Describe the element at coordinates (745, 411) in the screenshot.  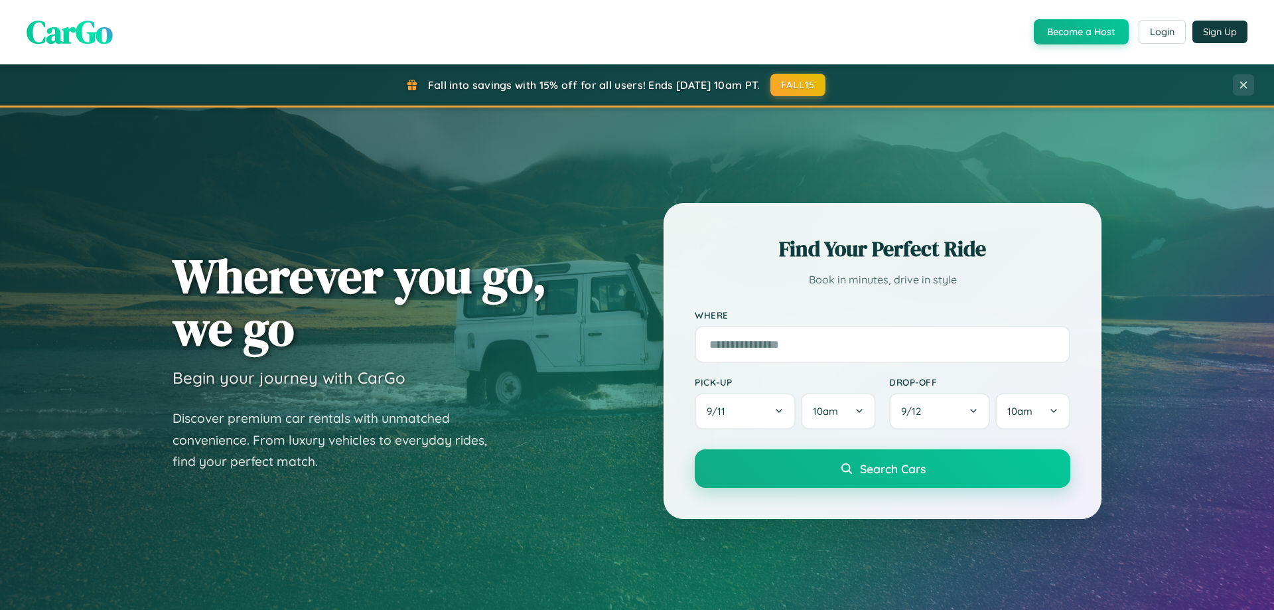
I see `button: 9/11` at that location.